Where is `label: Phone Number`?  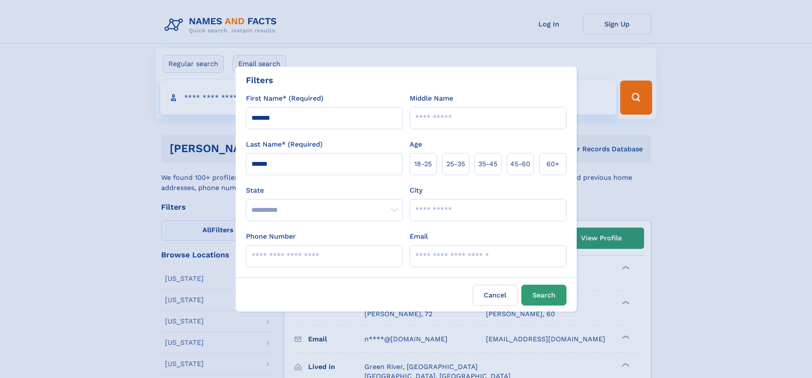
label: Phone Number is located at coordinates (271, 237).